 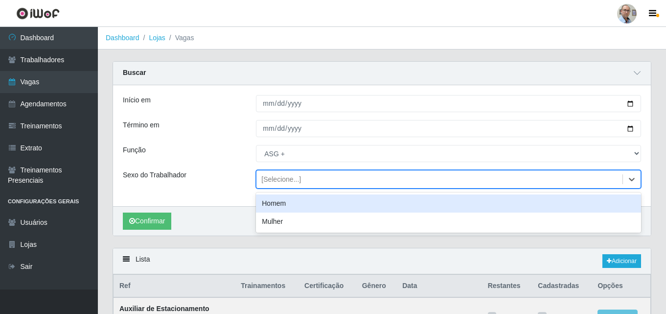 What do you see at coordinates (382, 38) in the screenshot?
I see `nav: breadcrumb` at bounding box center [382, 38].